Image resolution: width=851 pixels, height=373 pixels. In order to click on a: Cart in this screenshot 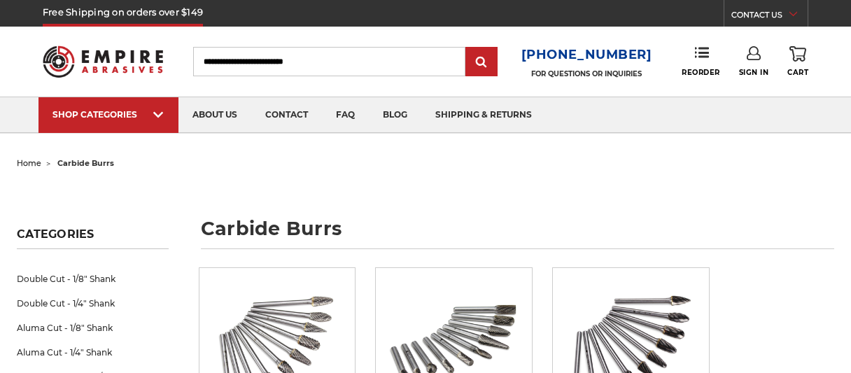, I will do `click(798, 62)`.